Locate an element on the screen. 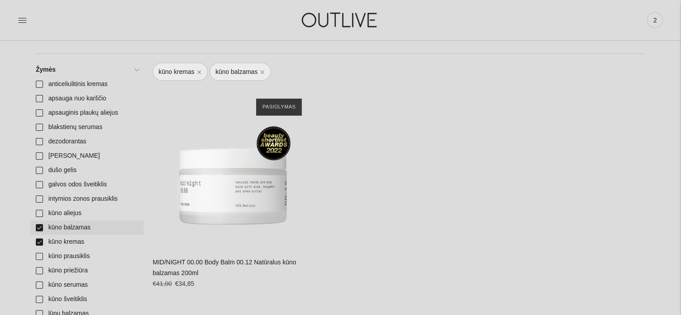  a: apsauga nuo karščio is located at coordinates (87, 99).